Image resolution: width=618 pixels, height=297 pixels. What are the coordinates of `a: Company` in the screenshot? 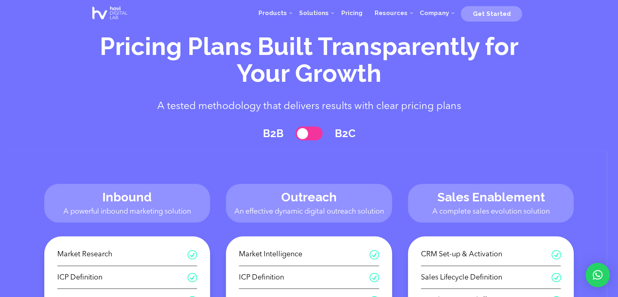 It's located at (434, 13).